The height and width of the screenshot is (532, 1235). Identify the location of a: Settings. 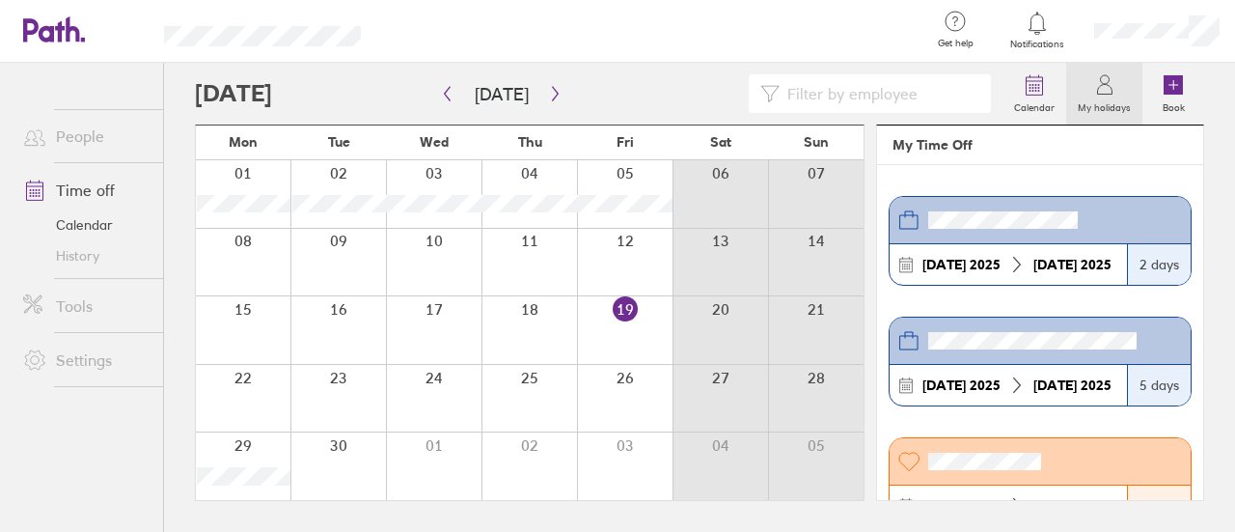
(85, 360).